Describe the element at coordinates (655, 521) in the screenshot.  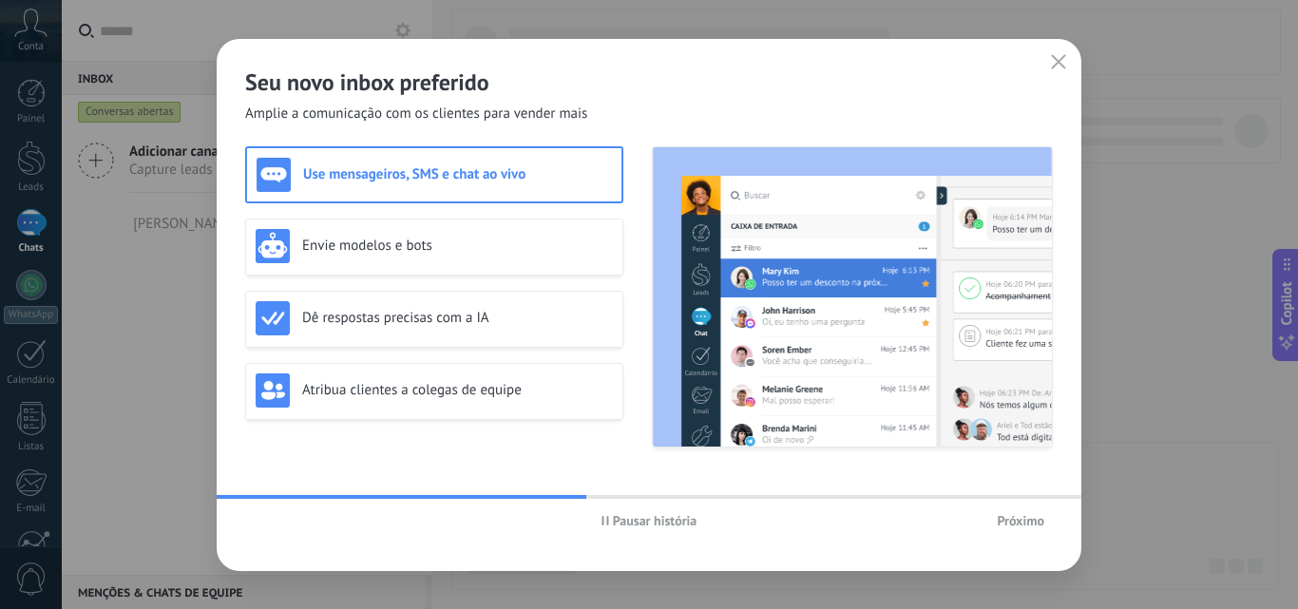
I see `span: Pausar história` at that location.